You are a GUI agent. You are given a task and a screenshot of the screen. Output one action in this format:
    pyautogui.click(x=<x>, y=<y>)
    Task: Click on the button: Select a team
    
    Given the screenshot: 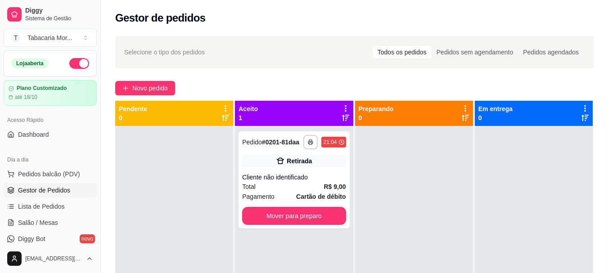 What is the action you would take?
    pyautogui.click(x=50, y=38)
    